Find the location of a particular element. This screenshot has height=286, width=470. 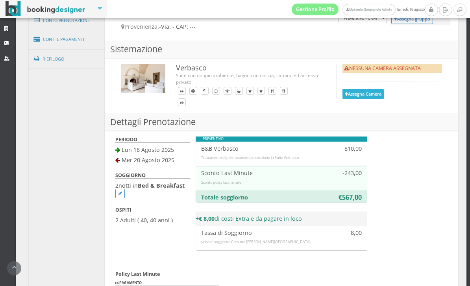

div: Tassa di Soggiorno is located at coordinates (260, 232).